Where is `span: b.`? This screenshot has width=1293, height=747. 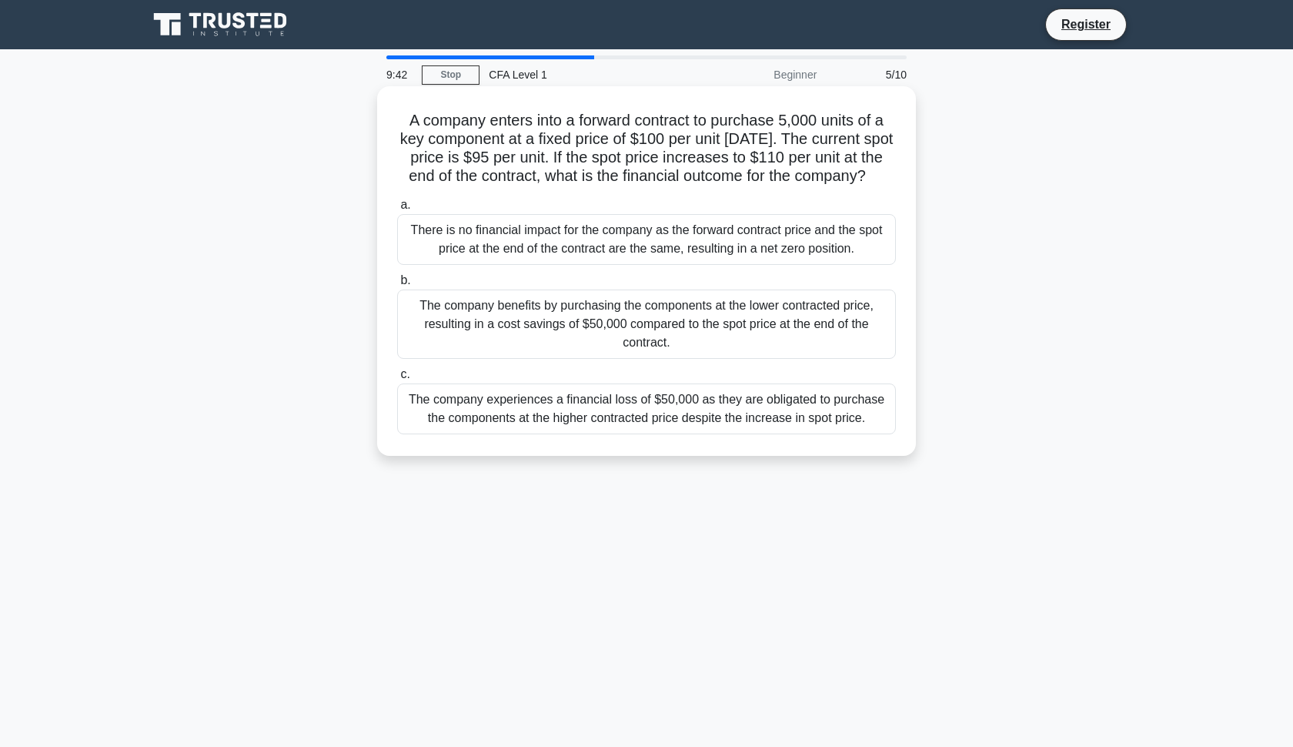
span: b. is located at coordinates (405, 279).